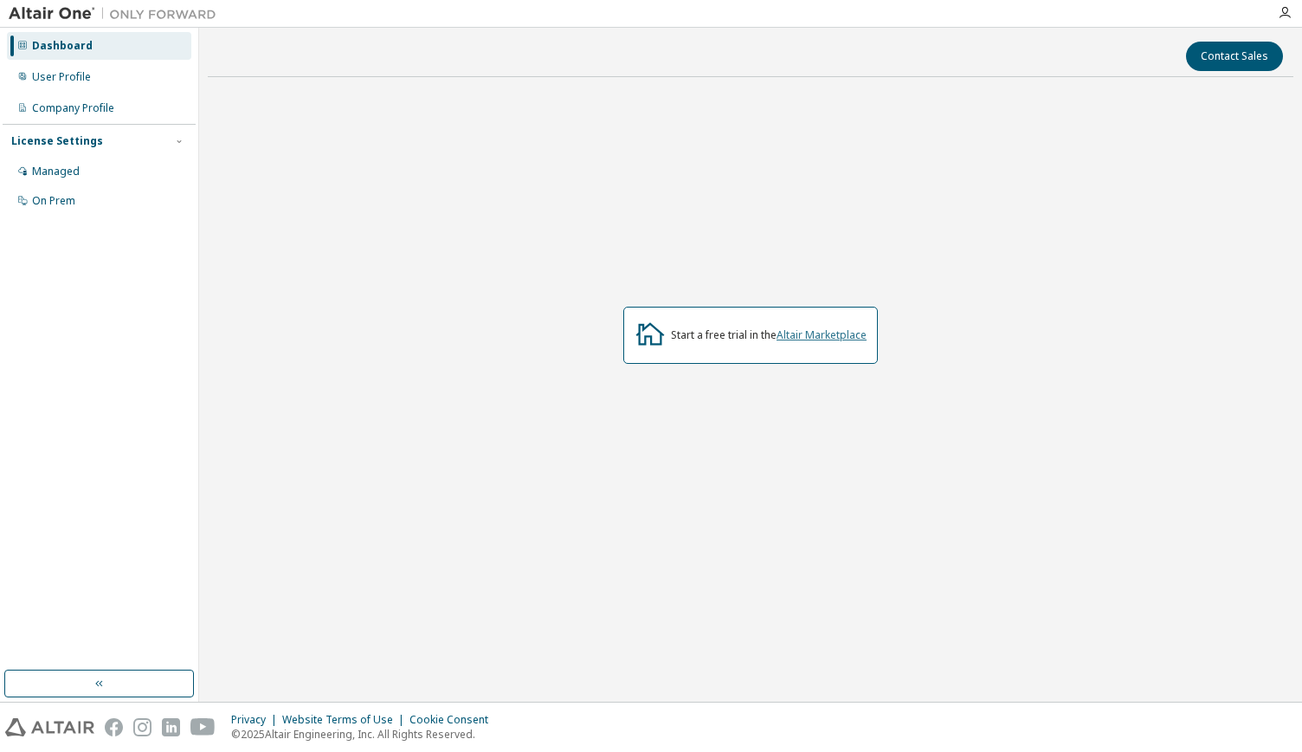 This screenshot has height=752, width=1302. I want to click on img: instagram.svg, so click(142, 726).